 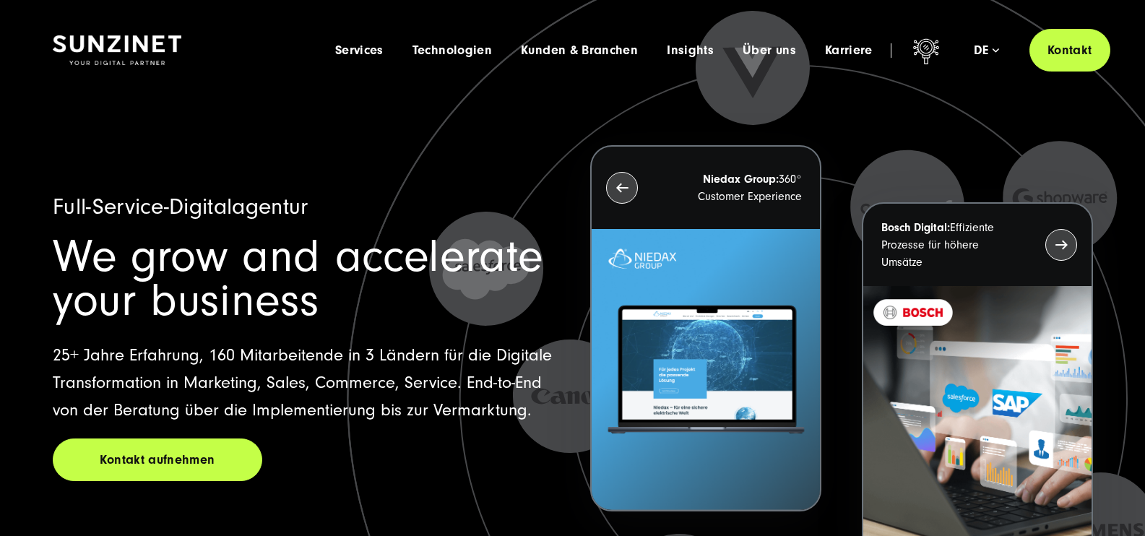 What do you see at coordinates (359, 51) in the screenshot?
I see `span: Services` at bounding box center [359, 51].